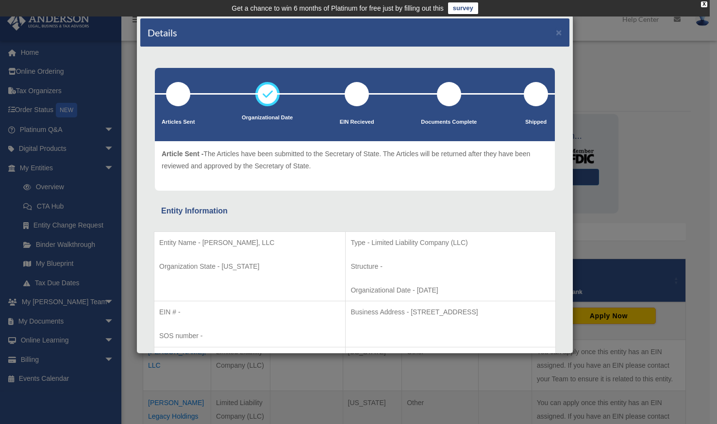  What do you see at coordinates (450, 243) in the screenshot?
I see `p: Type - Limited Liability Company (LLC)` at bounding box center [450, 243].